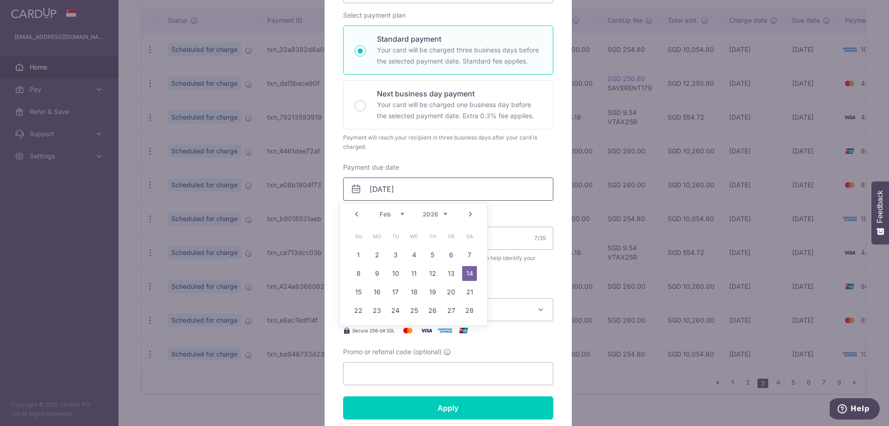  I want to click on span: Secure 256-bit SSL, so click(374, 330).